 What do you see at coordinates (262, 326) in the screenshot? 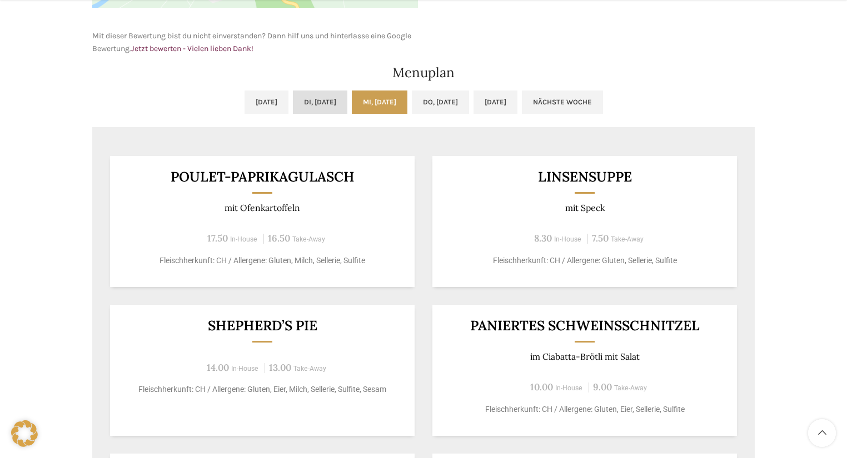
I see `h3: Shepherd’s Pie` at bounding box center [262, 326].